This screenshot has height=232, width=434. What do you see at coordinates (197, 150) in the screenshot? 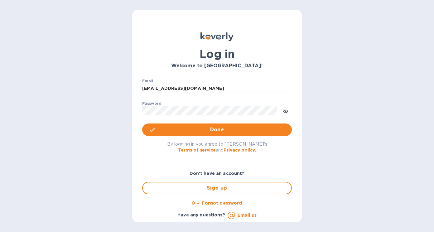
I see `a: Terms of service` at bounding box center [197, 150].